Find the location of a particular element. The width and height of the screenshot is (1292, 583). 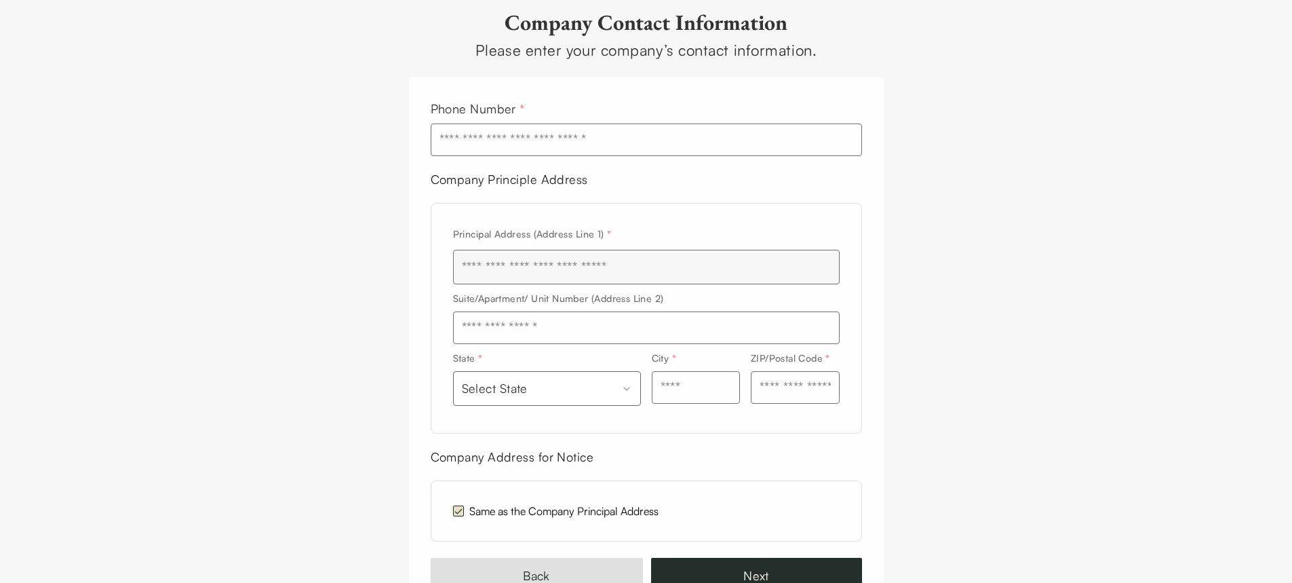

div: Company Address for Notice is located at coordinates (647, 457).